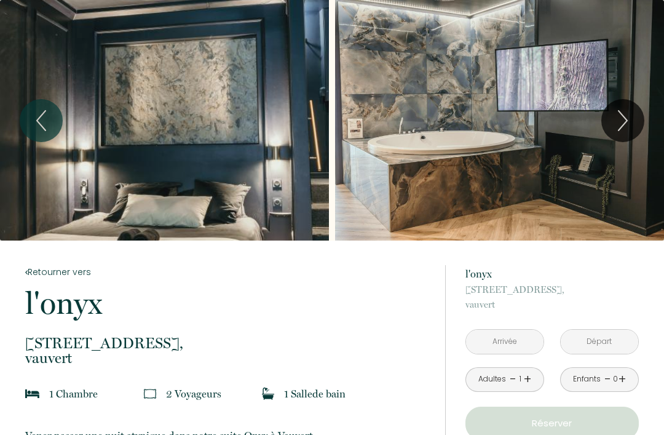 This screenshot has width=664, height=435. Describe the element at coordinates (520, 379) in the screenshot. I see `div: 1` at that location.